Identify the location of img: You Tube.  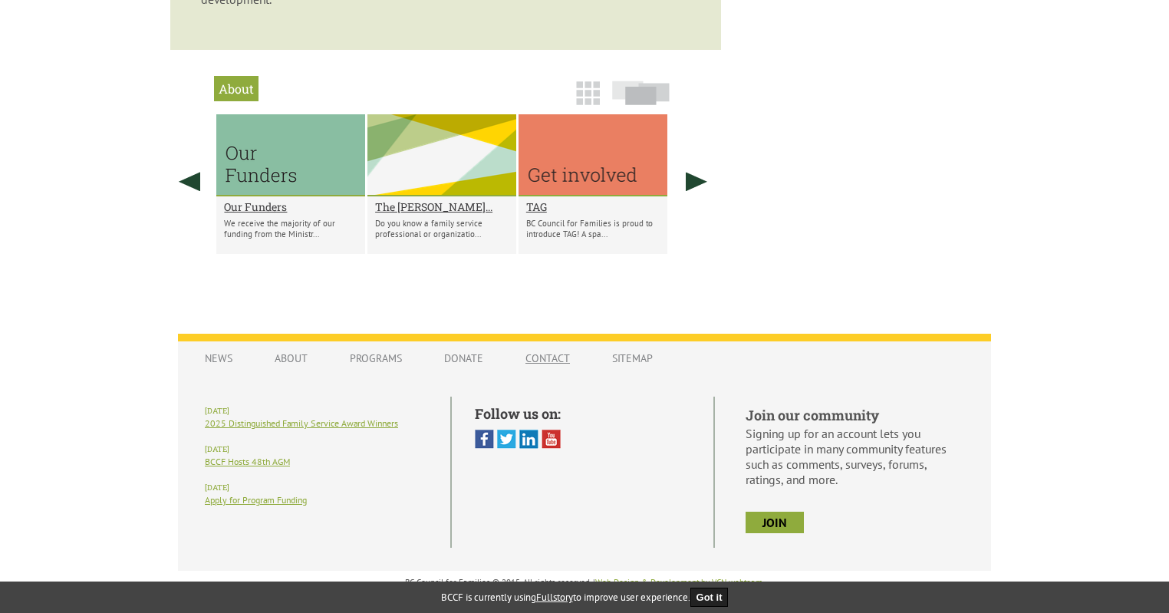
(551, 439).